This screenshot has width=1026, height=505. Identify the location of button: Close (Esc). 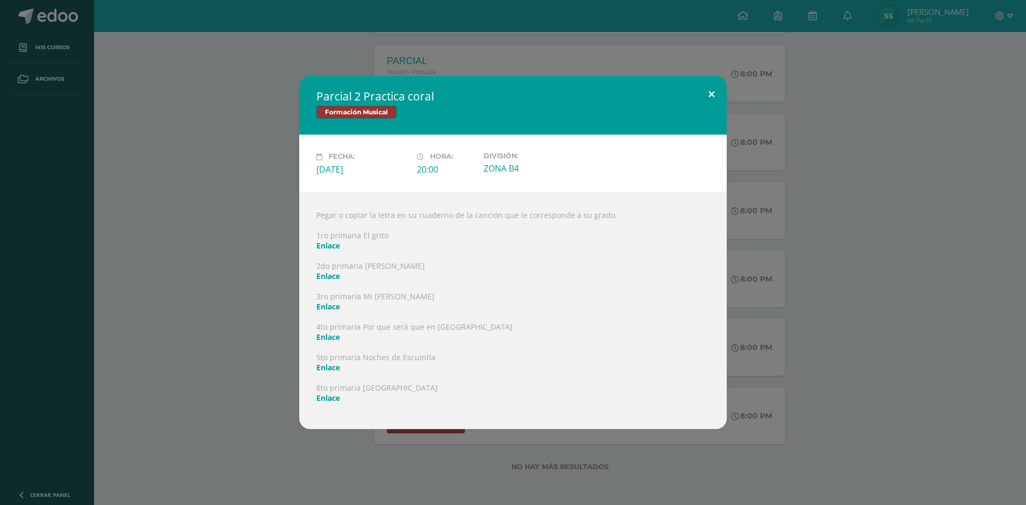
(711, 94).